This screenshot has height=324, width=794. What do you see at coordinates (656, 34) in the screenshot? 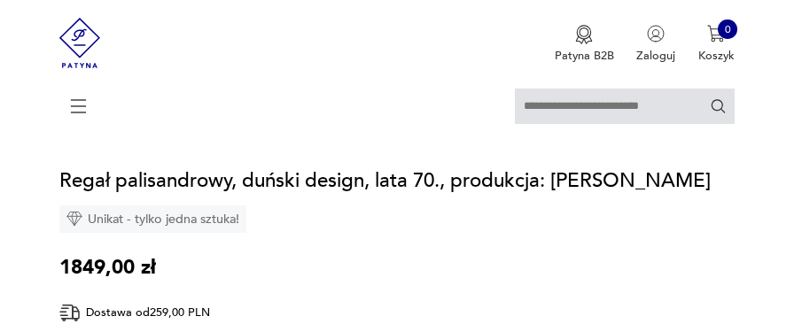
I see `img: Ikonka użytkownika` at bounding box center [656, 34].